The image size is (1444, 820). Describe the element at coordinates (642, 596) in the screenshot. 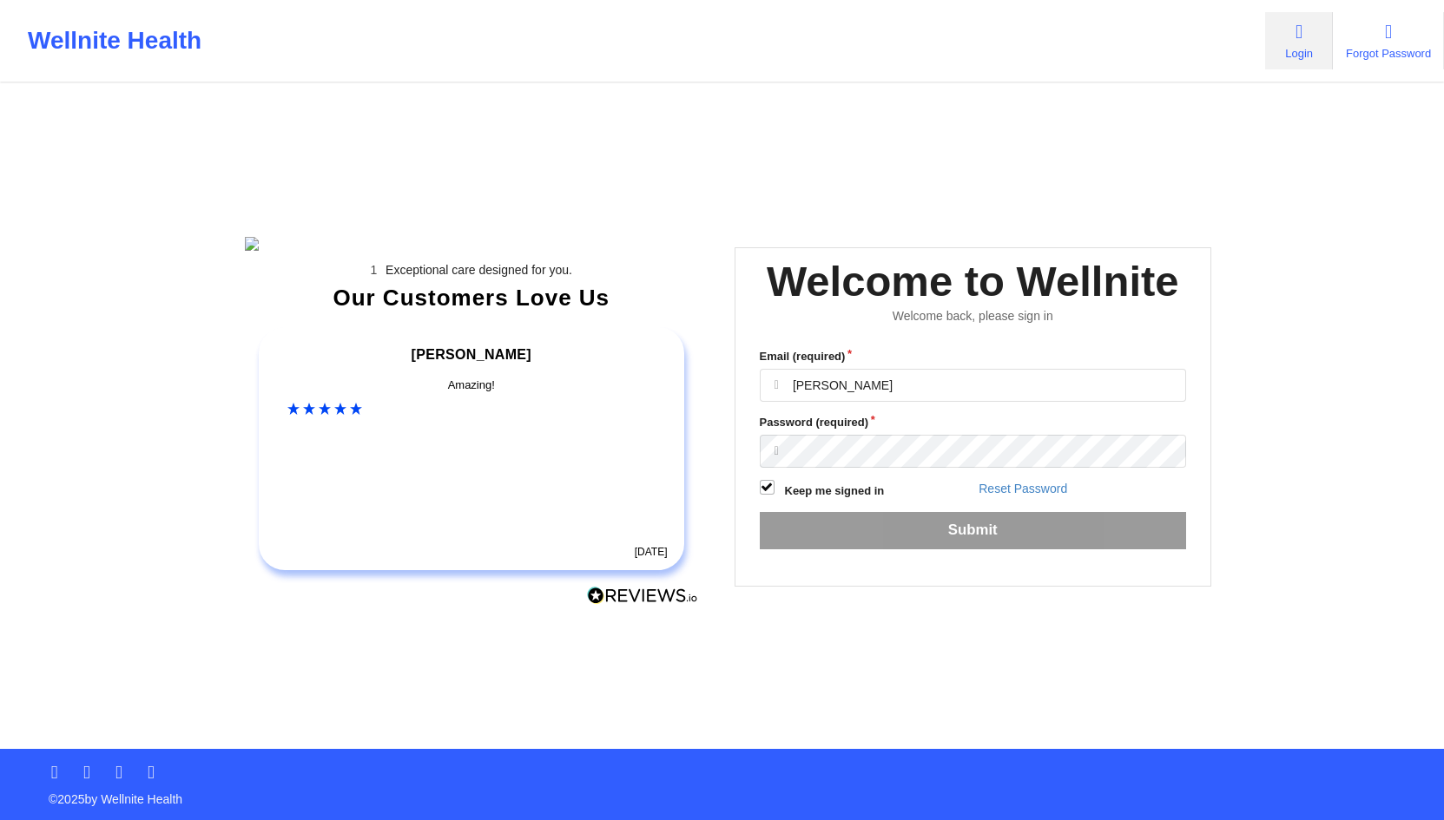

I see `img: Reviews.io Logo` at that location.